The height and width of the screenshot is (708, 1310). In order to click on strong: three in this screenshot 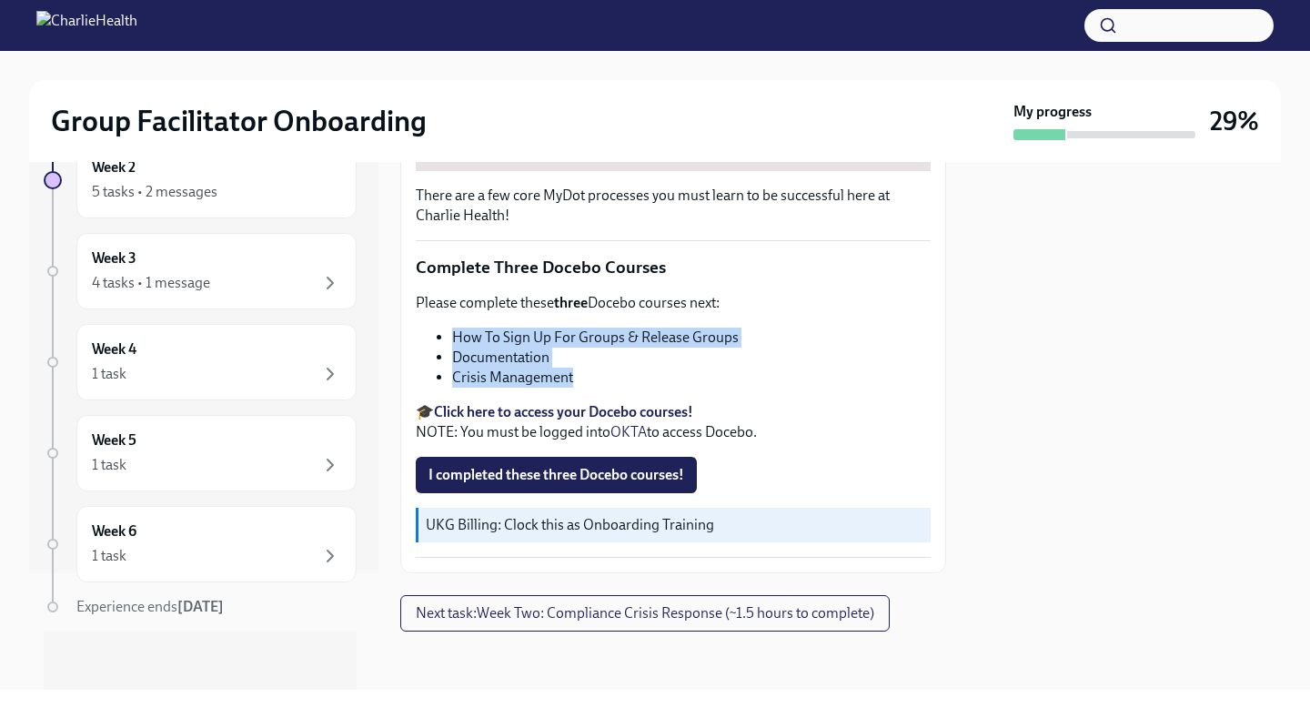, I will do `click(570, 302)`.